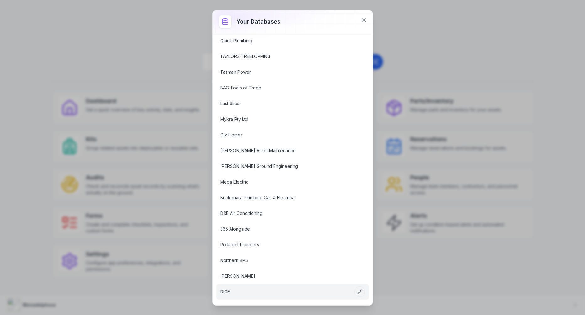 The height and width of the screenshot is (315, 585). Describe the element at coordinates (285, 72) in the screenshot. I see `a: Tasman Power` at that location.